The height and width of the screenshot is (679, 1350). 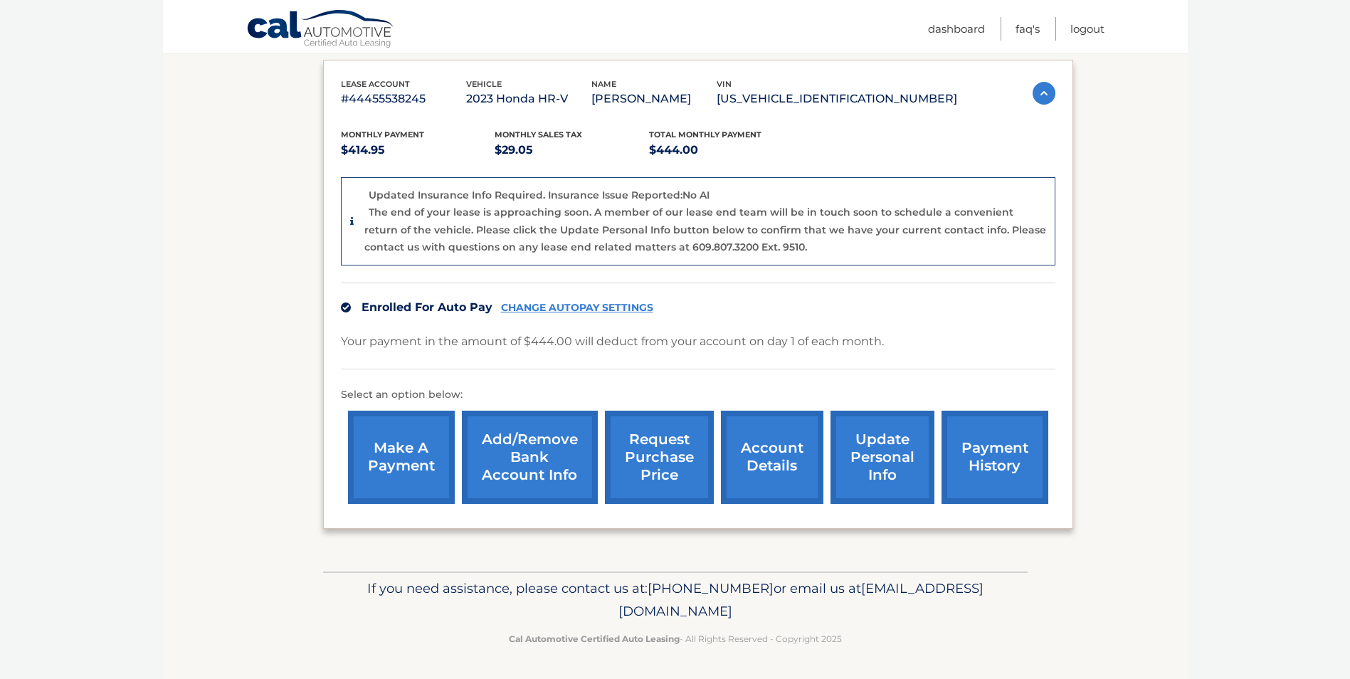 What do you see at coordinates (1044, 93) in the screenshot?
I see `img: accordion-active.svg` at bounding box center [1044, 93].